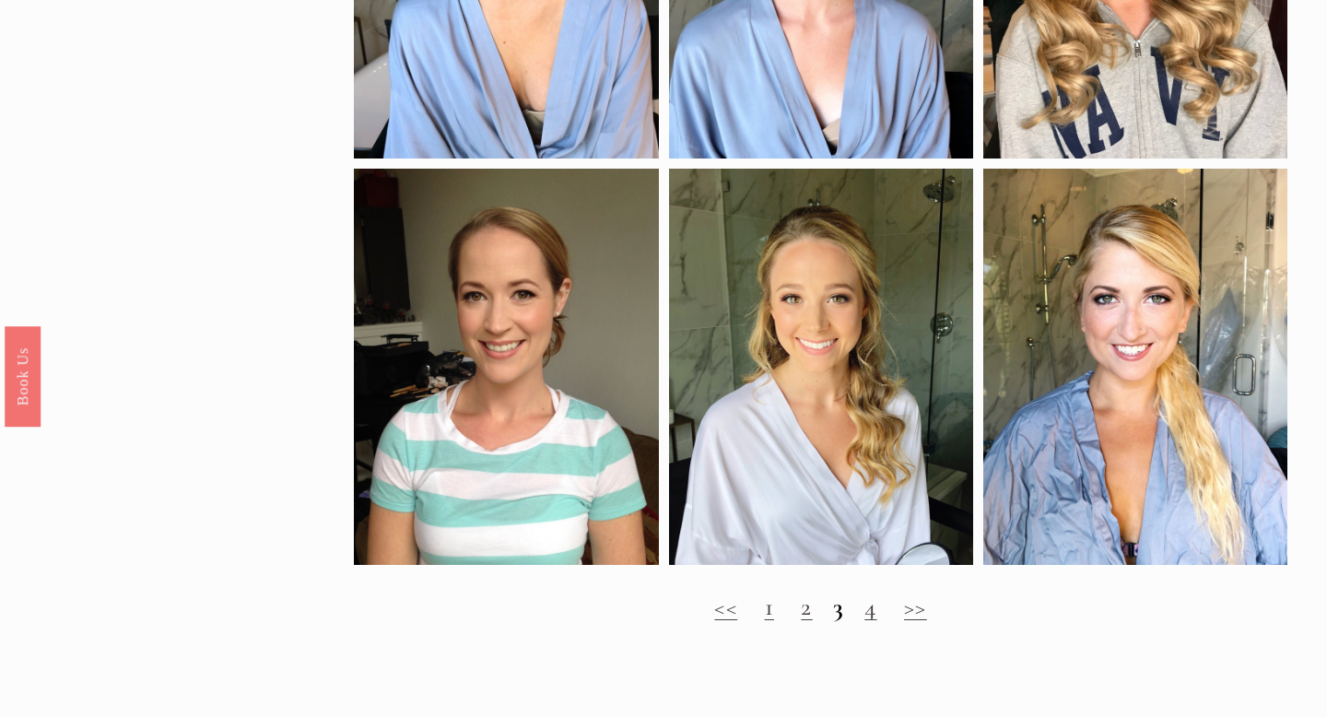 Image resolution: width=1327 pixels, height=717 pixels. What do you see at coordinates (870, 606) in the screenshot?
I see `a: 4` at bounding box center [870, 606].